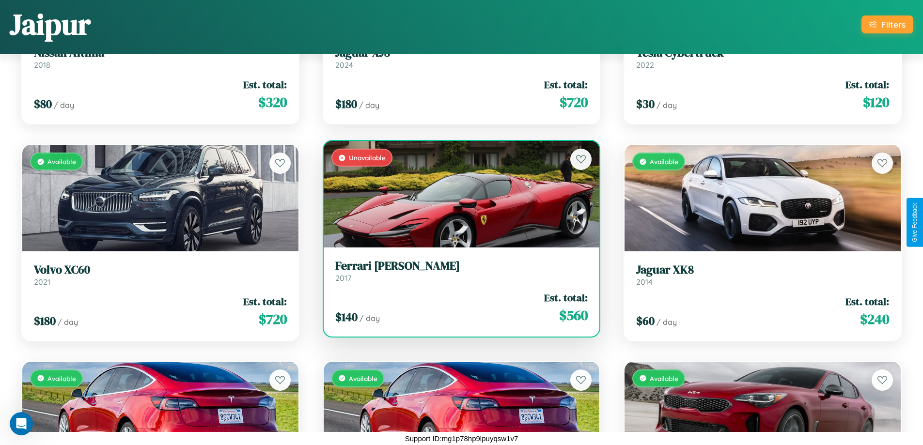 This screenshot has width=923, height=445. What do you see at coordinates (763, 58) in the screenshot?
I see `a: Tesla Cybertruck2022` at bounding box center [763, 58].